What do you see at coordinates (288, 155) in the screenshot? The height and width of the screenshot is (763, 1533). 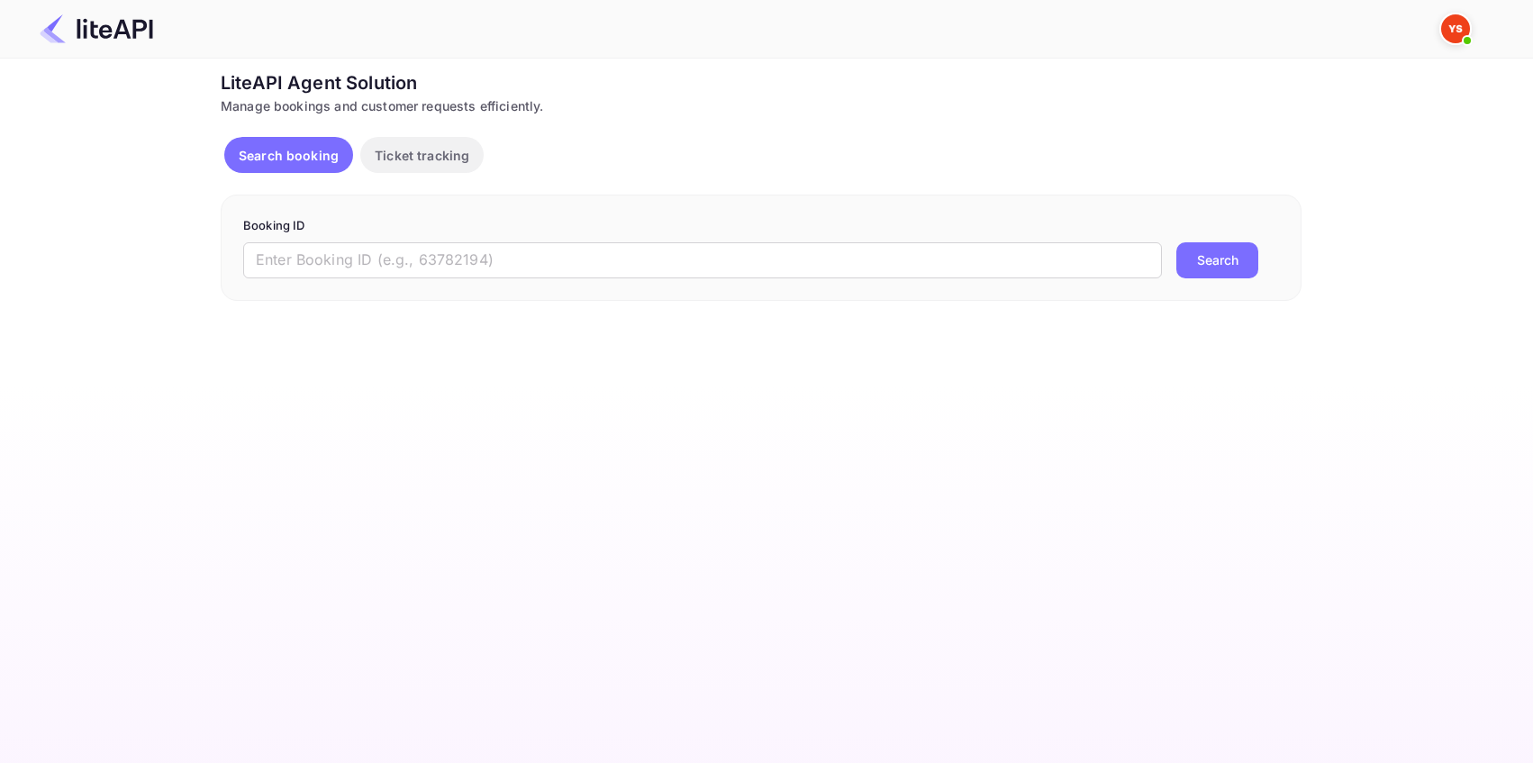 I see `p: Search booking` at bounding box center [288, 155].